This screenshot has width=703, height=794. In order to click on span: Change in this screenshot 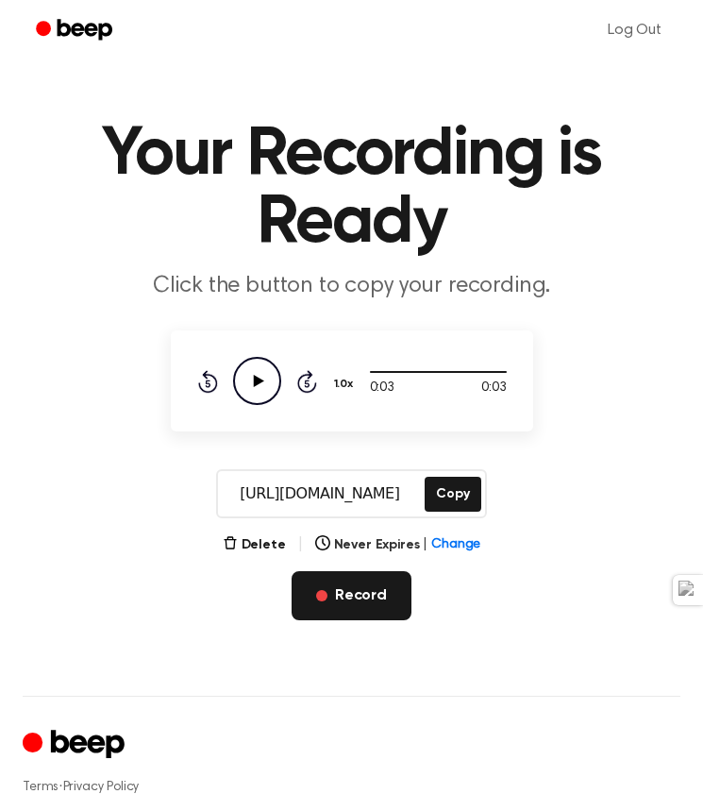, I will do `click(456, 545)`.